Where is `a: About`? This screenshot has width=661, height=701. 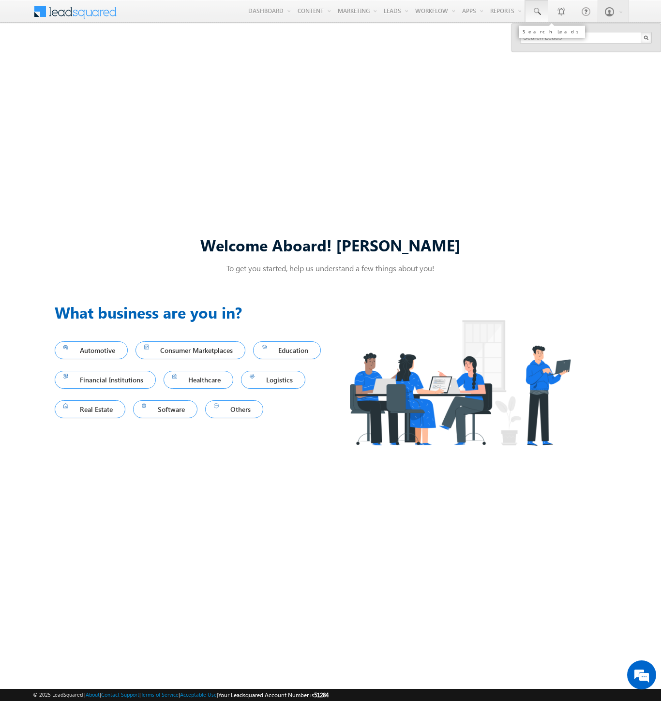
a: About is located at coordinates (92, 694).